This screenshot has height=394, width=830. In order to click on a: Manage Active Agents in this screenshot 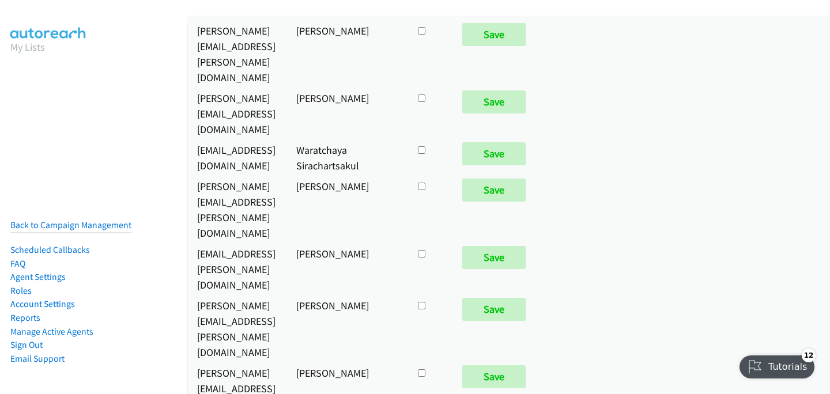, I will do `click(52, 331)`.